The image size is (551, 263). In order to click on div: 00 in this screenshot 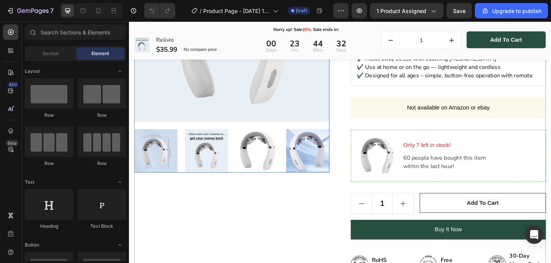, I will do `click(155, 24)`.